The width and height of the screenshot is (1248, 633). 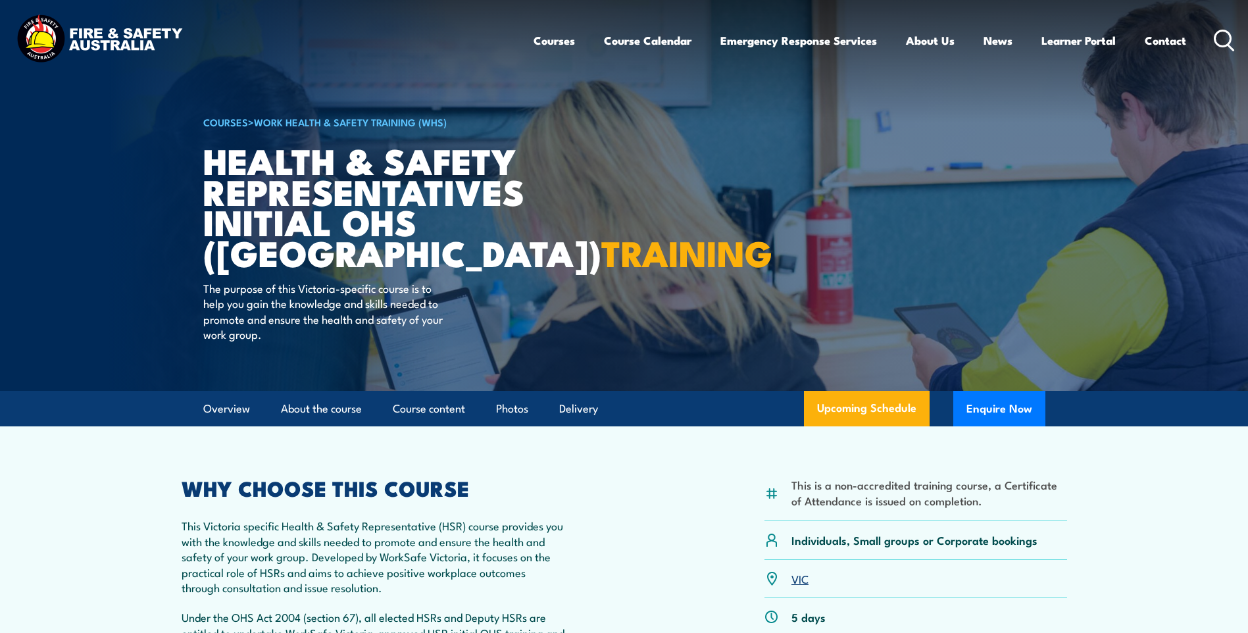 I want to click on button: Enquire Now, so click(x=999, y=408).